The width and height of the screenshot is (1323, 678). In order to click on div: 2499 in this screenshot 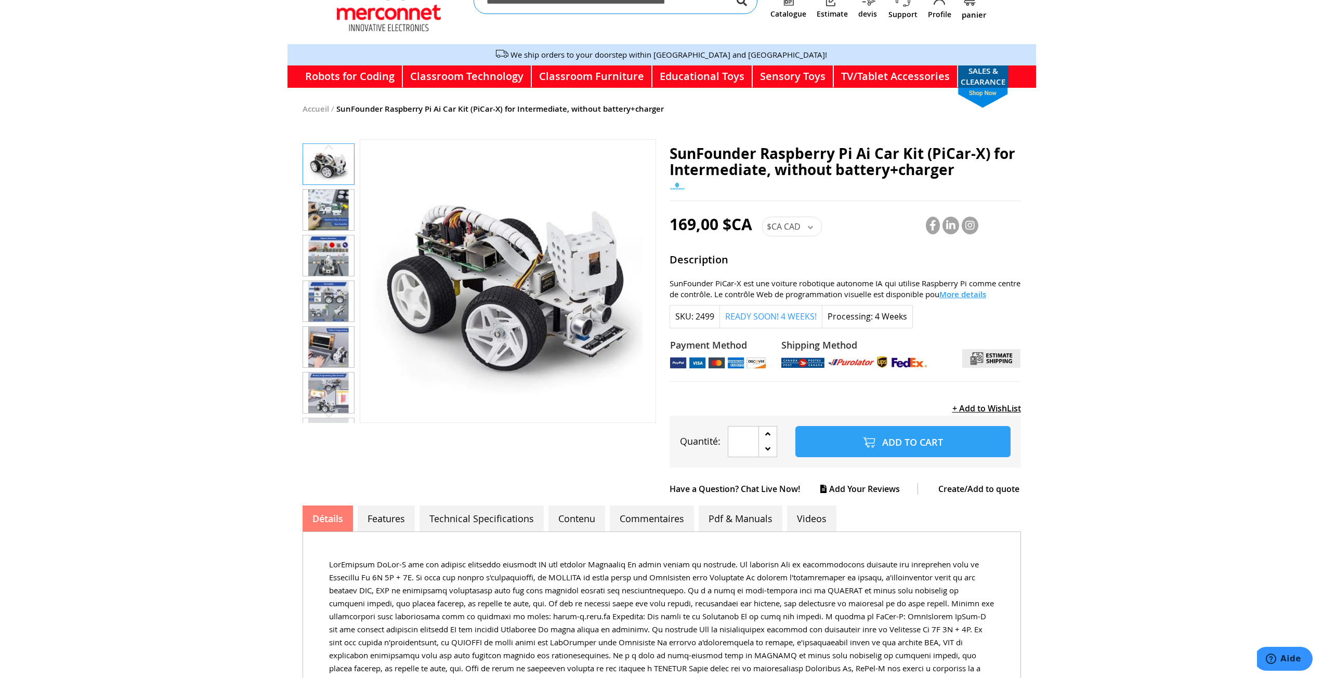, I will do `click(705, 317)`.